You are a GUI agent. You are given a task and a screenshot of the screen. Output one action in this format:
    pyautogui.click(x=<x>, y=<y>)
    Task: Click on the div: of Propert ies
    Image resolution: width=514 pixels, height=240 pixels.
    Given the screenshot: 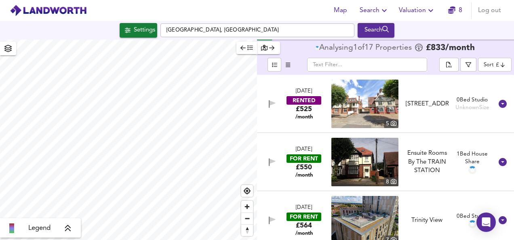 What is the action you would take?
    pyautogui.click(x=365, y=48)
    